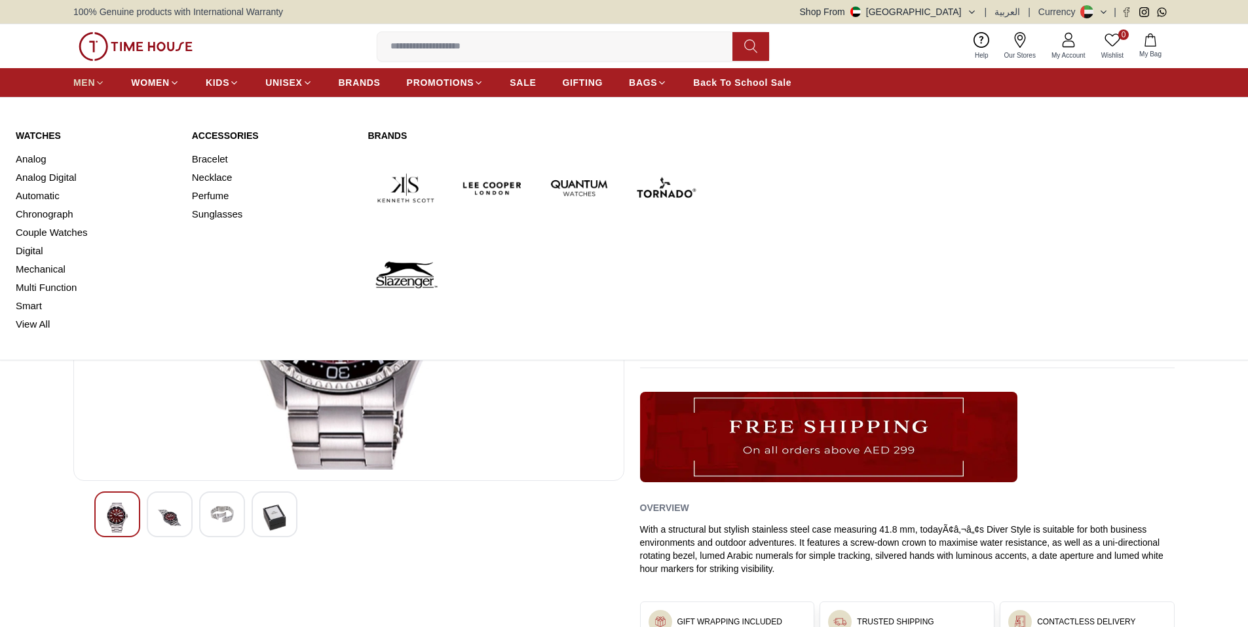  I want to click on a: Bracelet, so click(272, 159).